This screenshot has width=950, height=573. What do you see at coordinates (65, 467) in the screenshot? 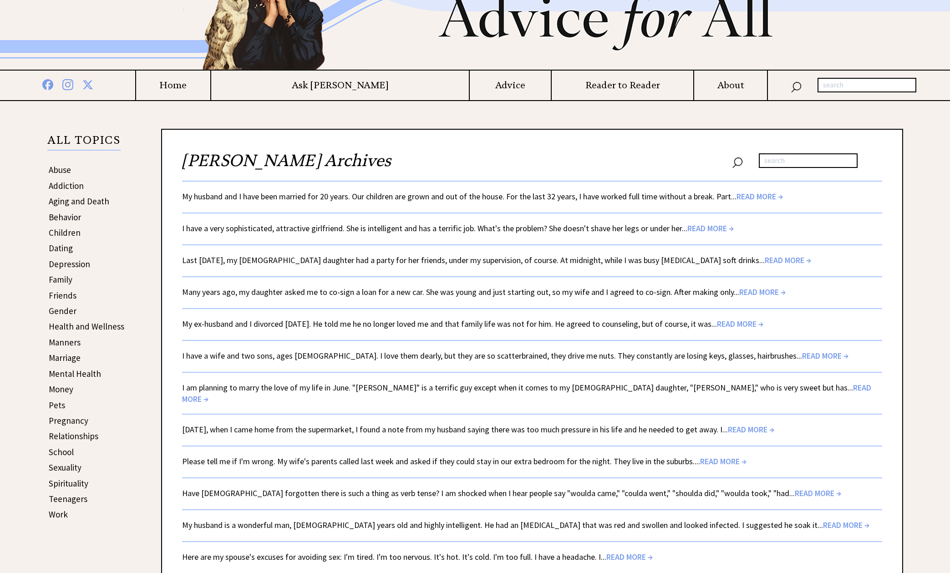
I see `a: Sexuality` at bounding box center [65, 467].